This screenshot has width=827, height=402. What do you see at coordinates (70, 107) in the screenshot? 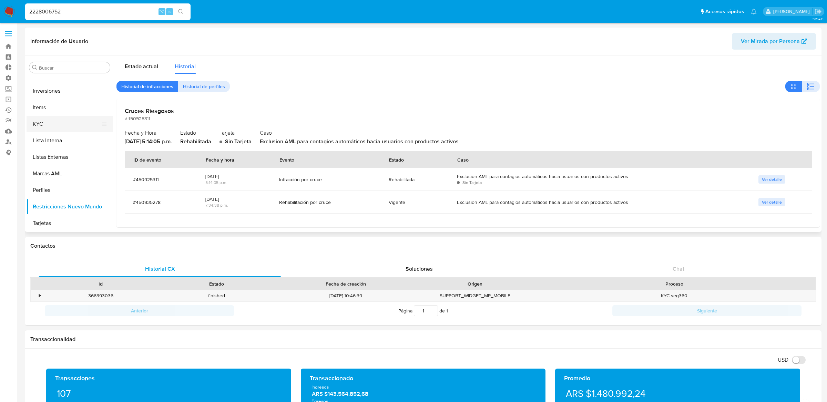
I see `button: Items` at bounding box center [70, 107].